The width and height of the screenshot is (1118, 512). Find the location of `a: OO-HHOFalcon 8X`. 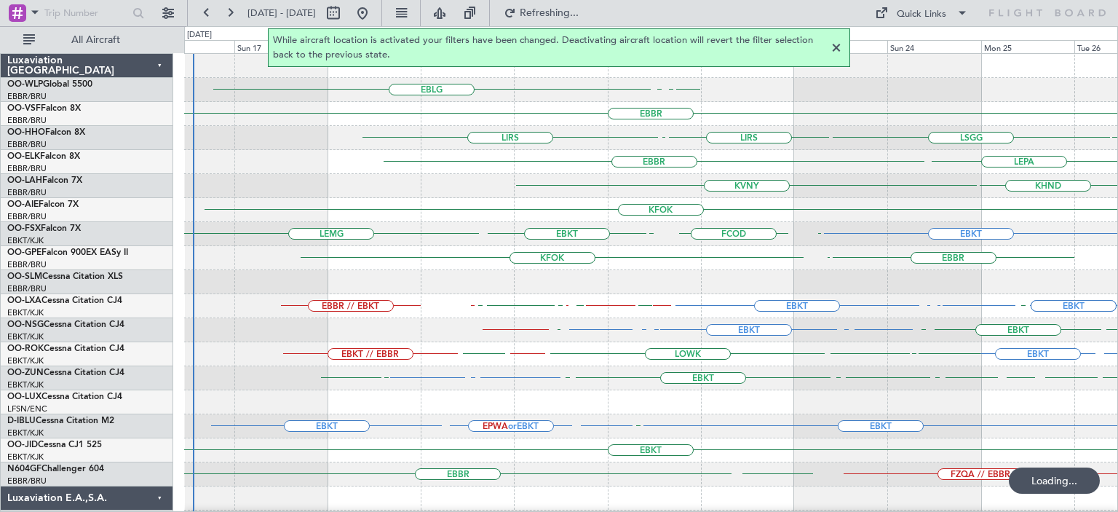

a: OO-HHOFalcon 8X is located at coordinates (46, 132).